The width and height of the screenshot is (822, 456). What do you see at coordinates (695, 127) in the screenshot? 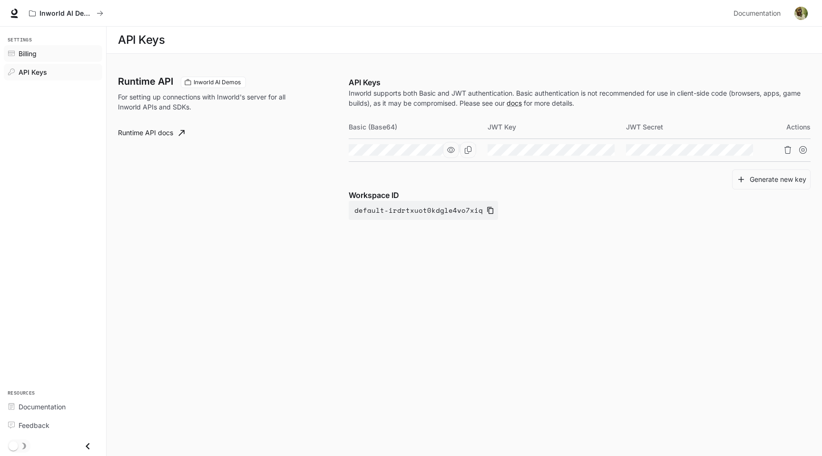
I see `th: JWT Secret` at bounding box center [695, 127].